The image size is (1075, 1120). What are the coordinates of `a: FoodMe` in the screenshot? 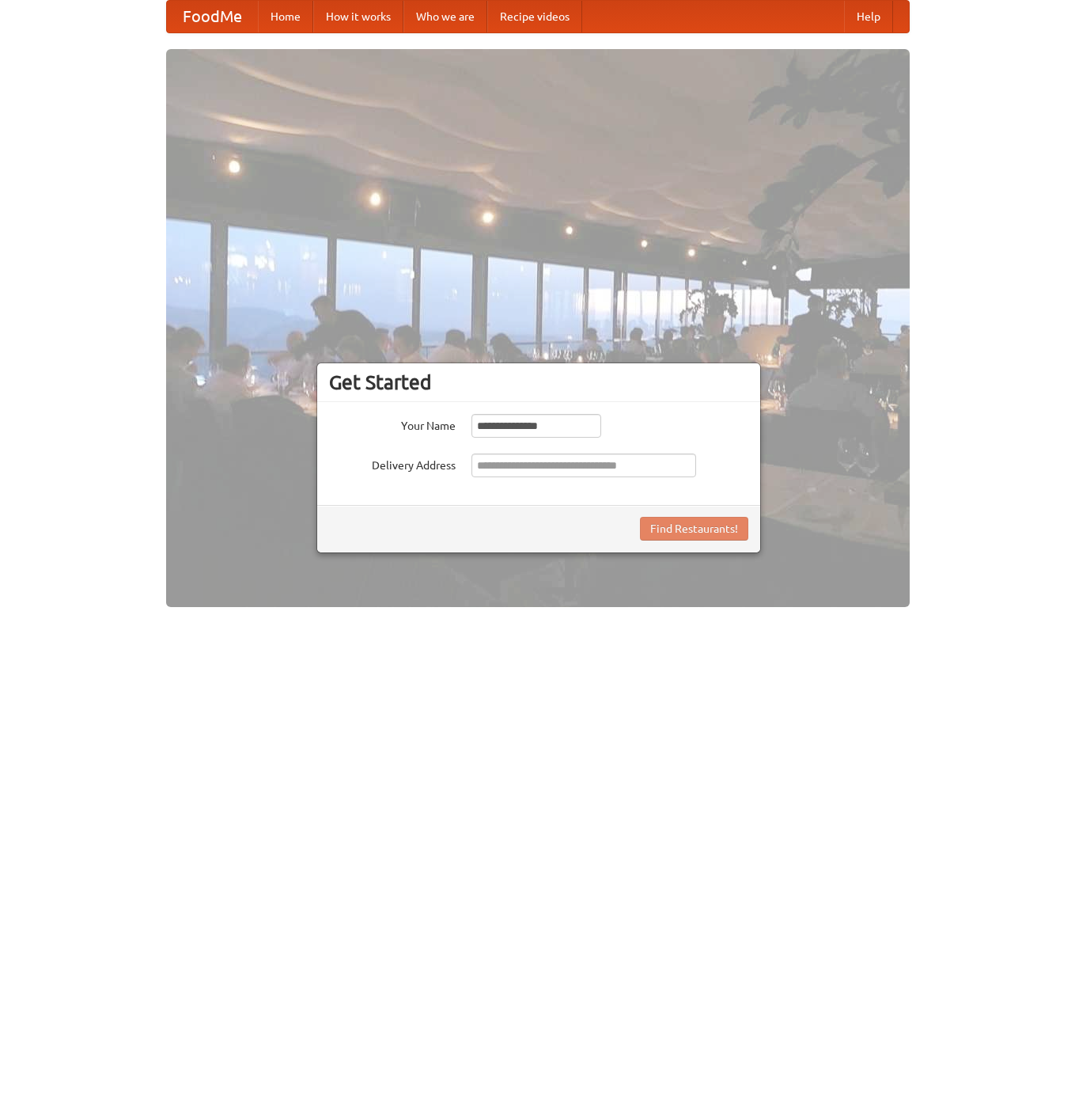 It's located at (212, 17).